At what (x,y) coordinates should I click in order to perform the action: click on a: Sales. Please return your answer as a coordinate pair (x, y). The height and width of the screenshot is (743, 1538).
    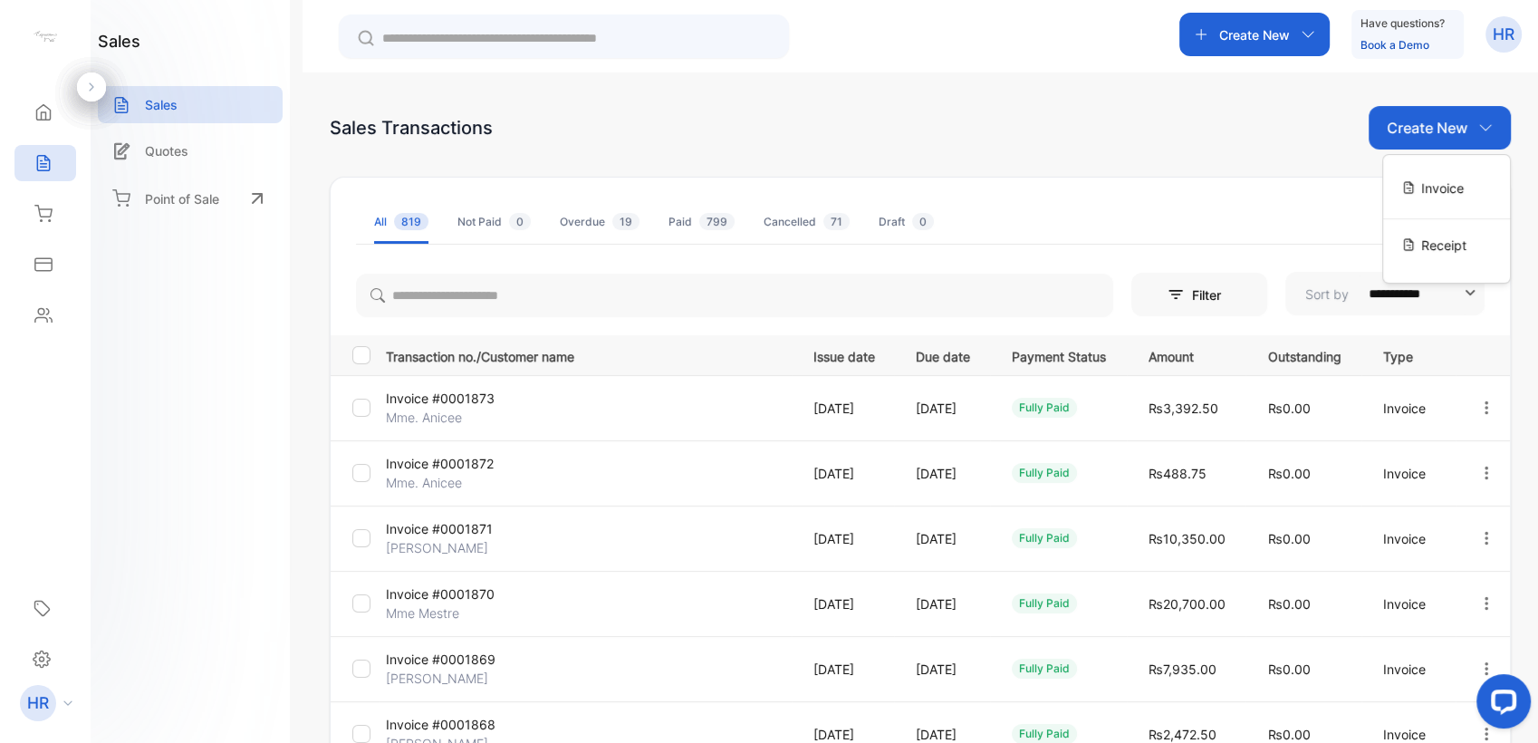
    Looking at the image, I should click on (190, 104).